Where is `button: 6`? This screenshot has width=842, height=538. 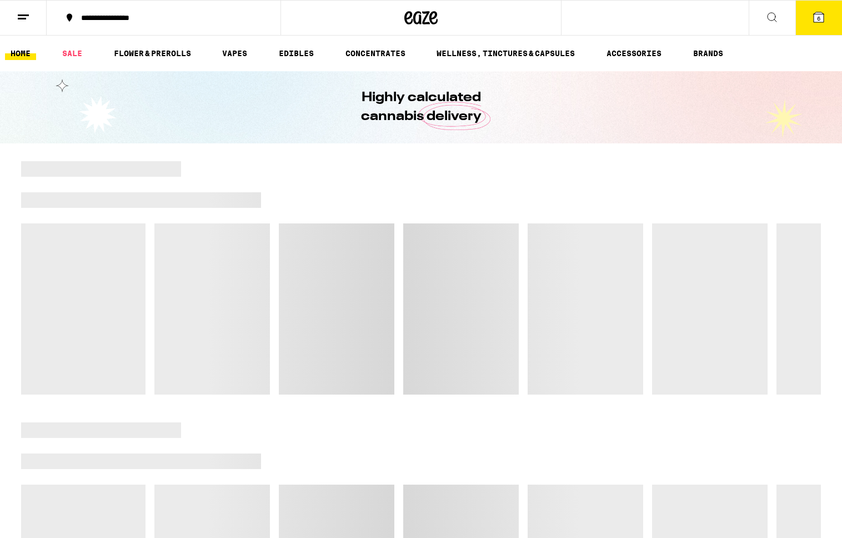
button: 6 is located at coordinates (819, 18).